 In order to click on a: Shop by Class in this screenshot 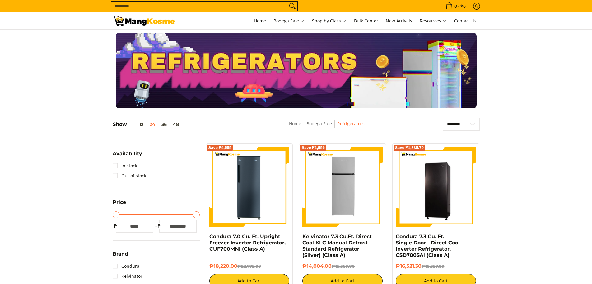, I will do `click(329, 21)`.